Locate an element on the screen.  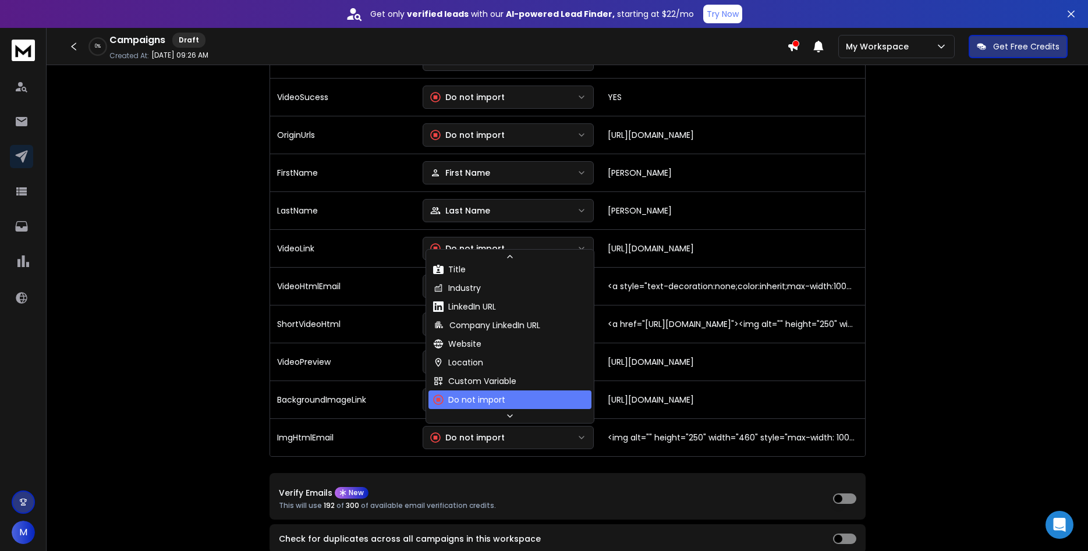
td: VideoSucess is located at coordinates (343, 97).